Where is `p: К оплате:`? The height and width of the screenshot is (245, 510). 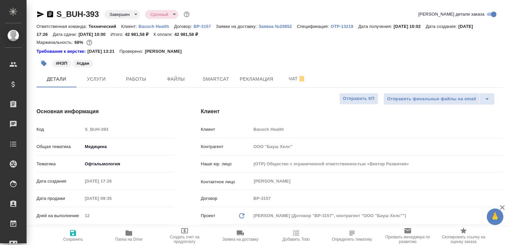 p: К оплате: is located at coordinates (164, 34).